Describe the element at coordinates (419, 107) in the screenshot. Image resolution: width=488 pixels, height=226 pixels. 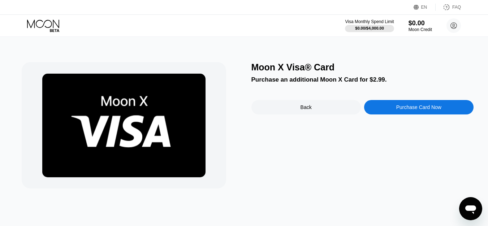
I see `div: Purchase Card Now` at that location.